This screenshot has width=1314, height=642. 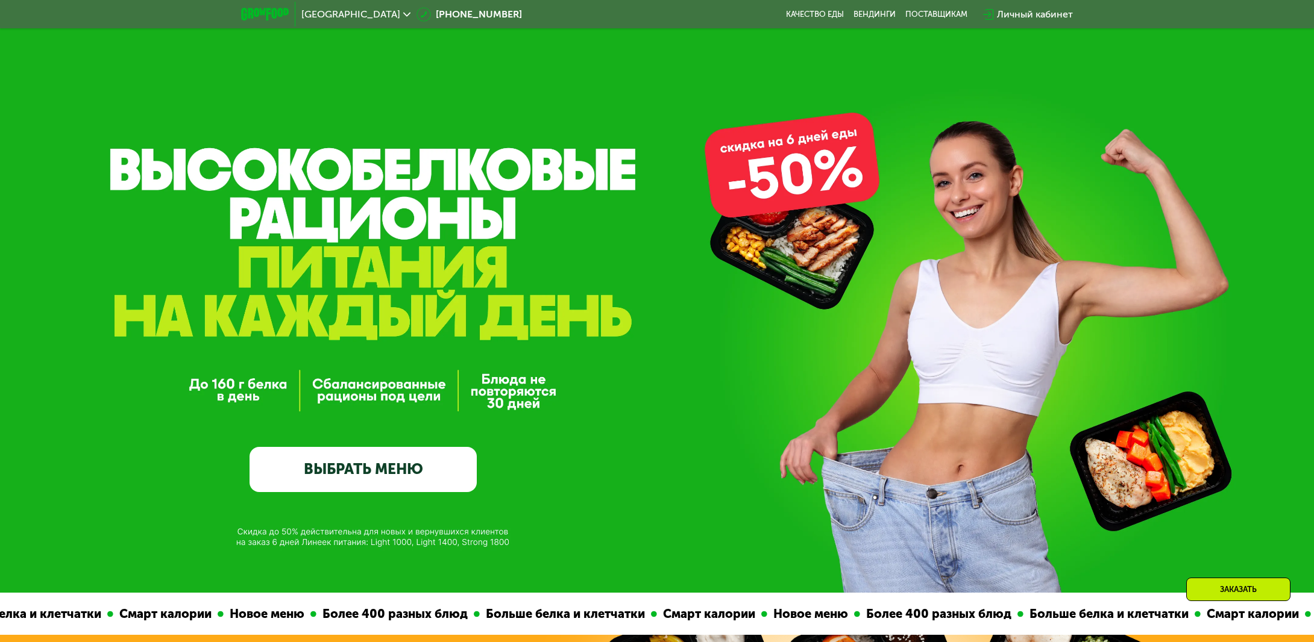 I want to click on a: Качество еды, so click(x=815, y=14).